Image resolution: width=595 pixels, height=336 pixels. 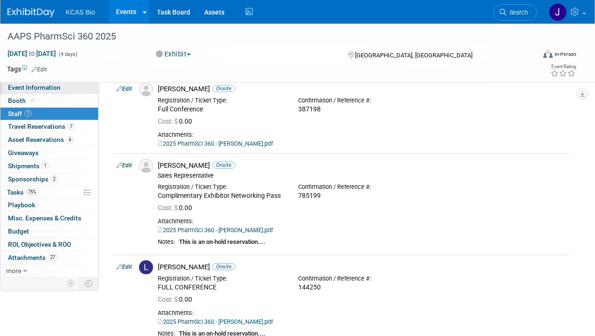 What do you see at coordinates (23, 192) in the screenshot?
I see `span: Tasks` at bounding box center [23, 192].